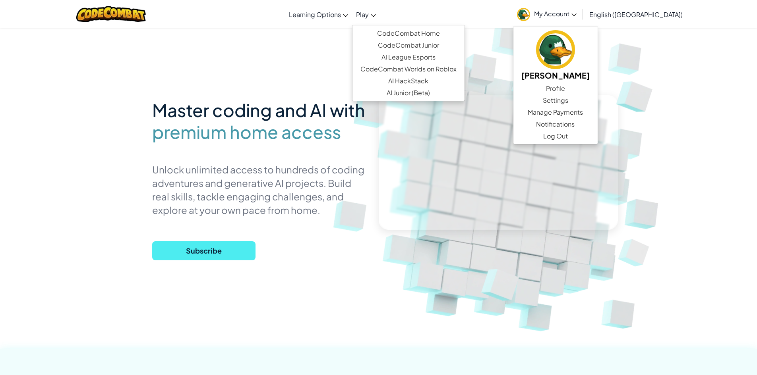  What do you see at coordinates (555, 101) in the screenshot?
I see `a: Settings` at bounding box center [555, 101].